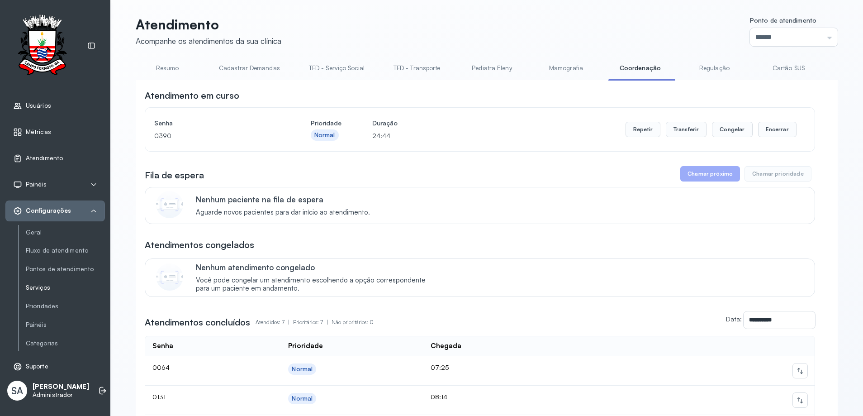 The image size is (863, 416). I want to click on span: Configurações, so click(48, 210).